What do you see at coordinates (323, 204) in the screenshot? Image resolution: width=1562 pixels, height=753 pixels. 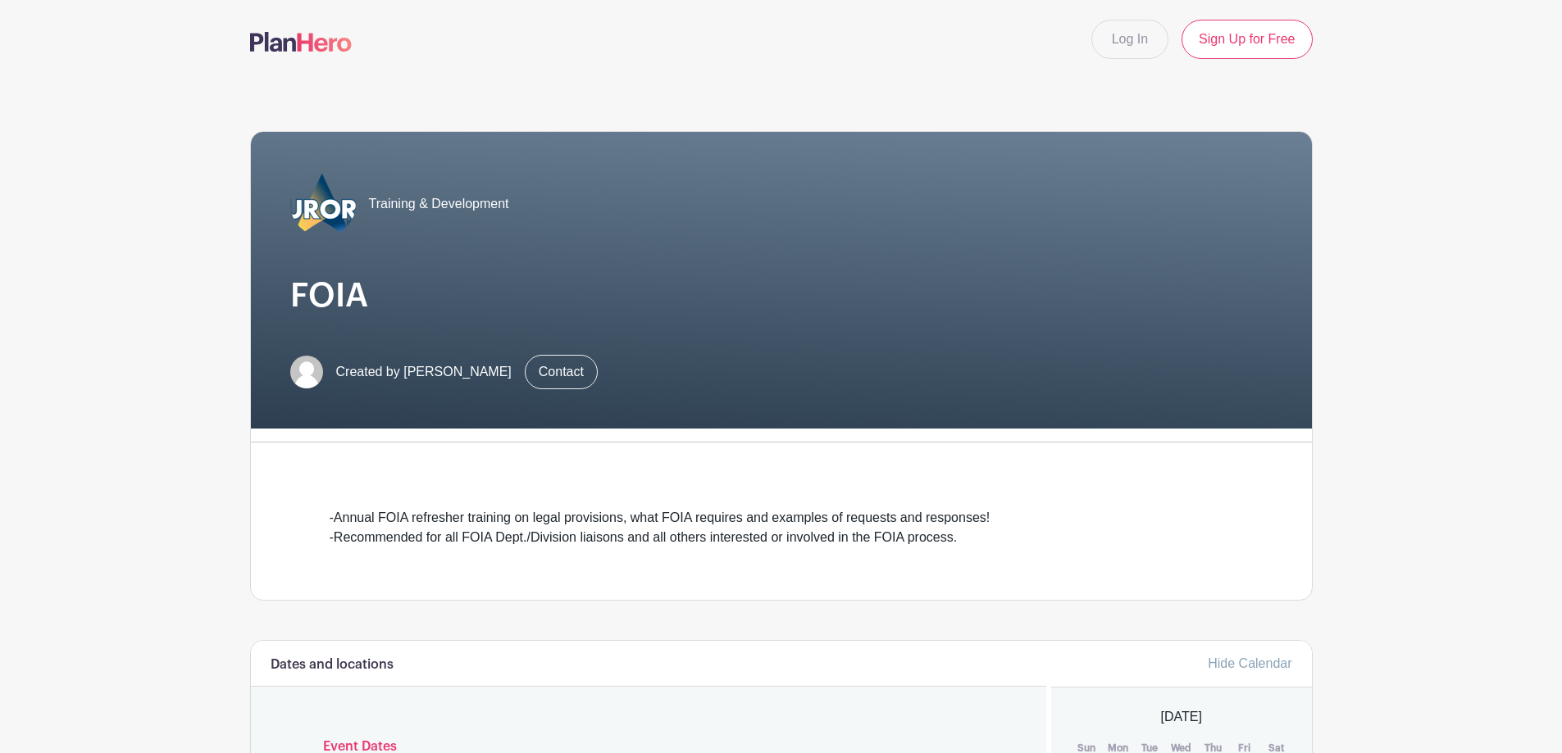 I see `img: 2023_COA_Horiz_Logo_PMS_BlueStroke%204.png` at bounding box center [323, 204].